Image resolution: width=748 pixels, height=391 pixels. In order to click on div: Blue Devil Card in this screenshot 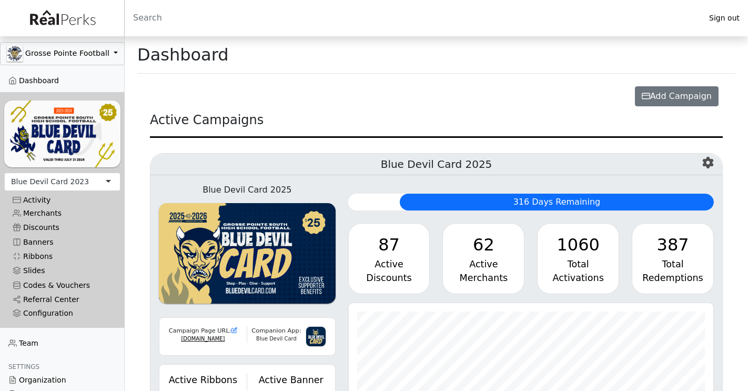, I will do `click(276, 339)`.